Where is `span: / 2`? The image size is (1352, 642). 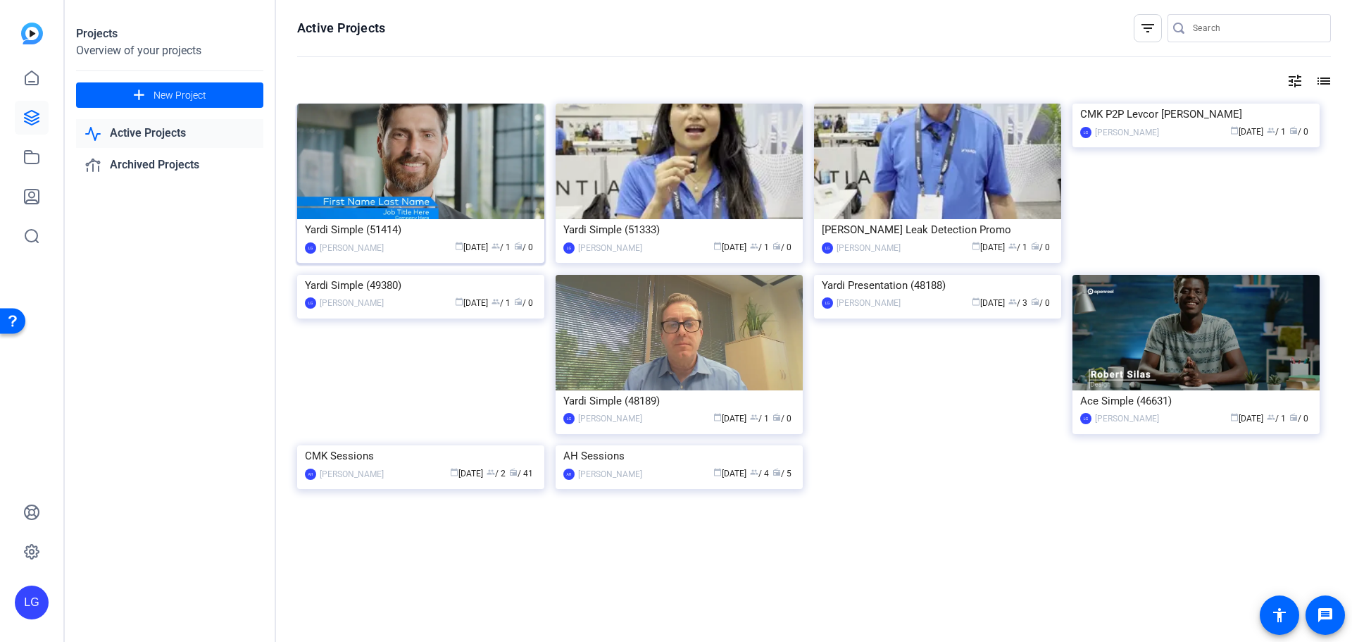
span: / 2 is located at coordinates (496, 473).